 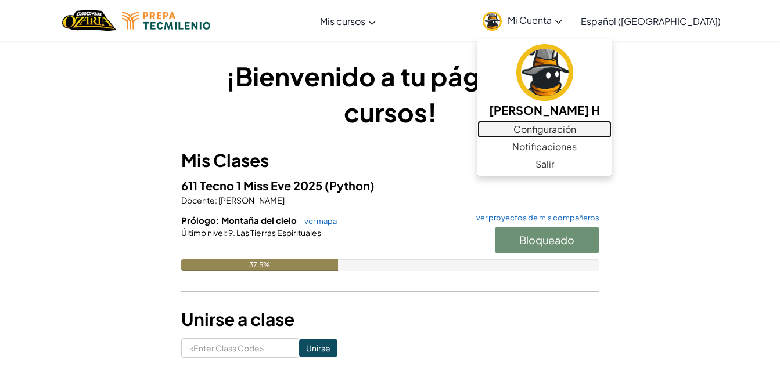 What do you see at coordinates (253, 185) in the screenshot?
I see `span: 611 Tecno 1 Miss Eve 2025` at bounding box center [253, 185].